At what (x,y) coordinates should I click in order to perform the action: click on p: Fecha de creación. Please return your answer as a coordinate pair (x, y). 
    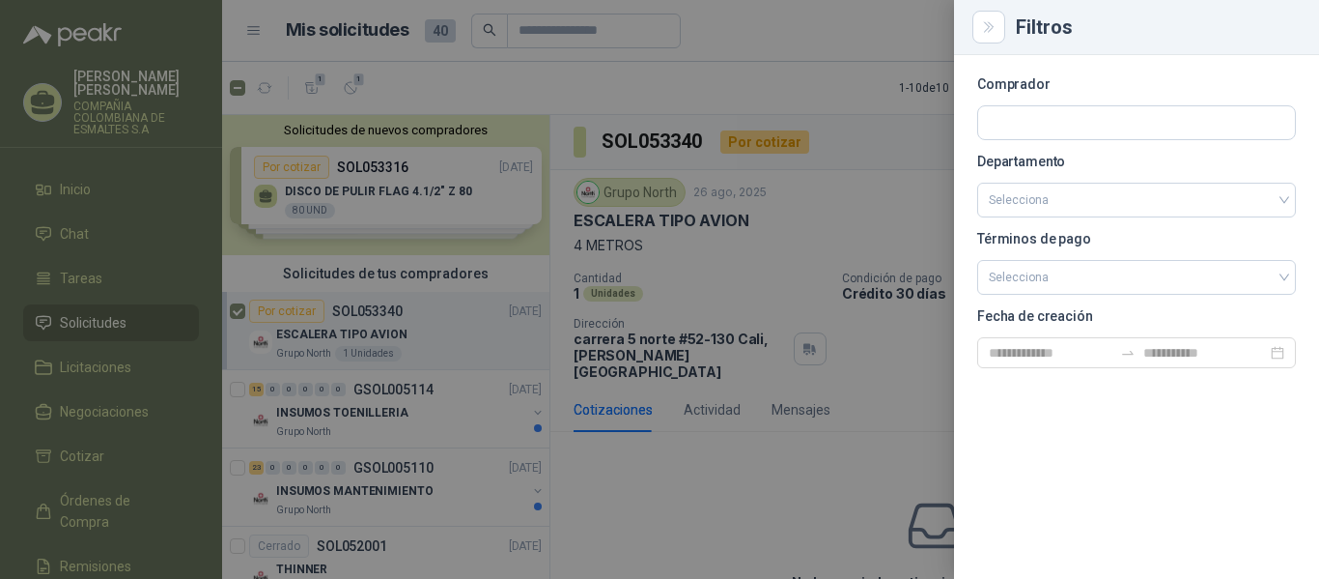
    Looking at the image, I should click on (1137, 316).